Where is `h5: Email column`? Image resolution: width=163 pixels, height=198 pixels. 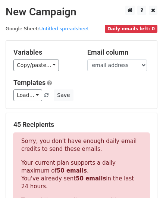 h5: Email column is located at coordinates (119, 52).